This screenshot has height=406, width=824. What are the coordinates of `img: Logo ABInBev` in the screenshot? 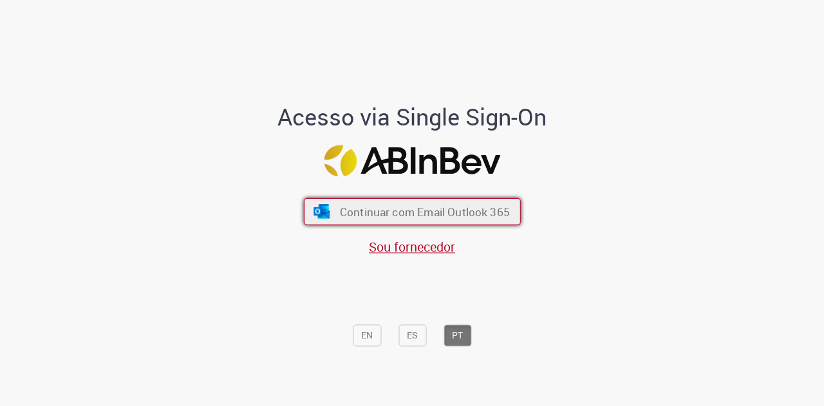 It's located at (412, 161).